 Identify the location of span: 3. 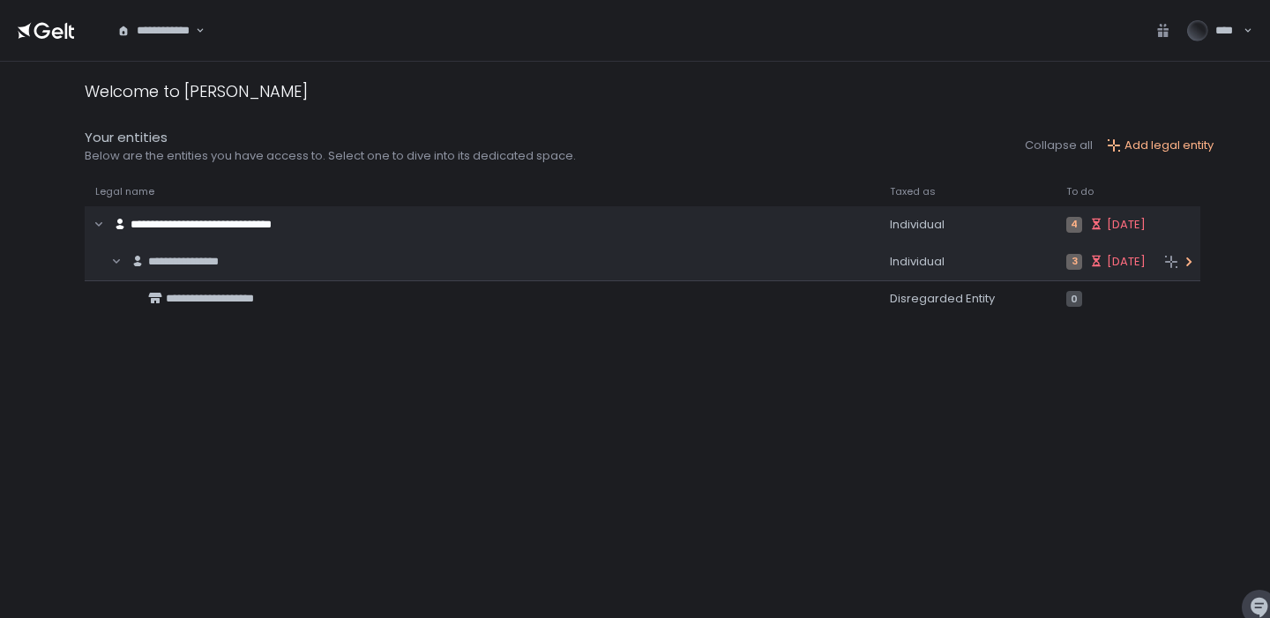
(1074, 262).